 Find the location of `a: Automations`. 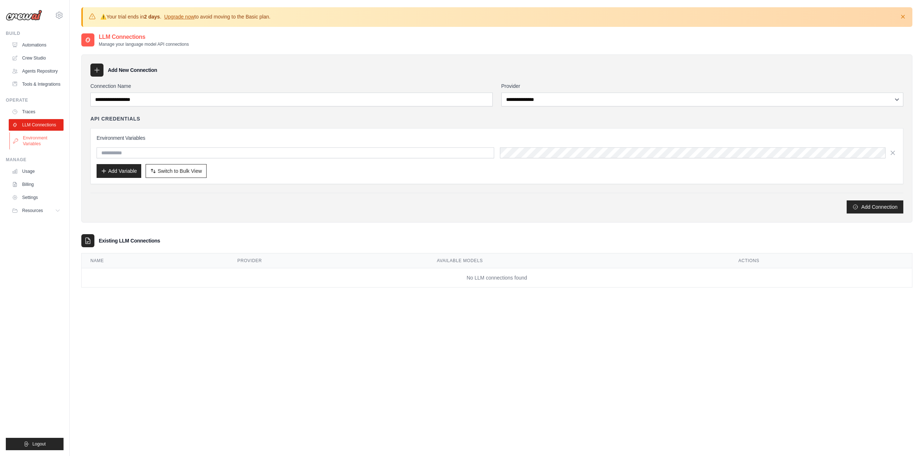

a: Automations is located at coordinates (36, 45).